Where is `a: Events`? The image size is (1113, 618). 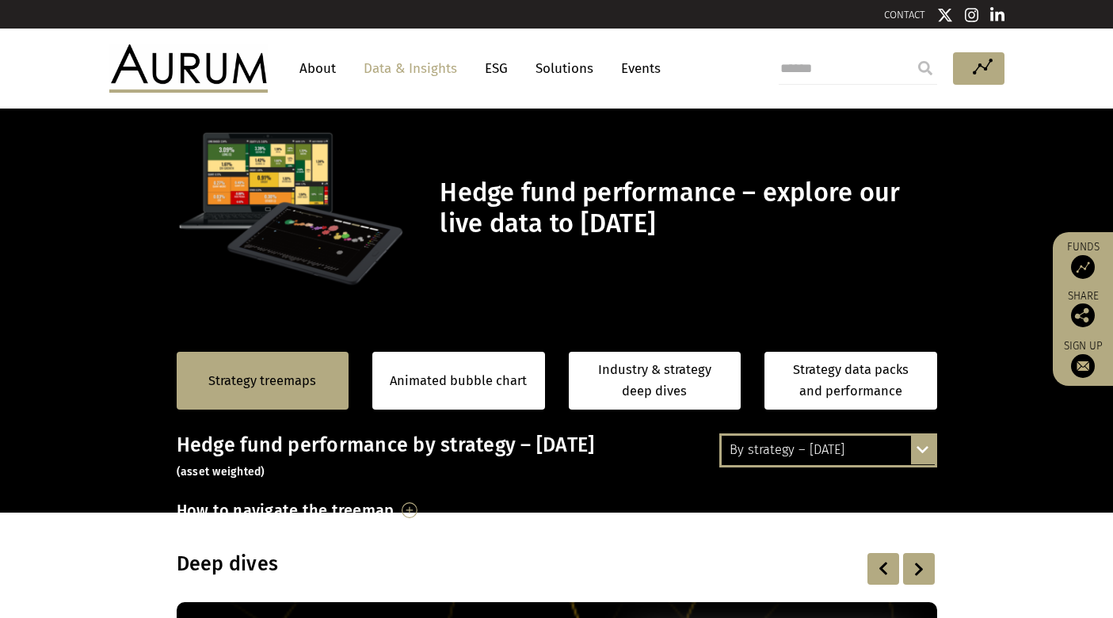
a: Events is located at coordinates (637, 68).